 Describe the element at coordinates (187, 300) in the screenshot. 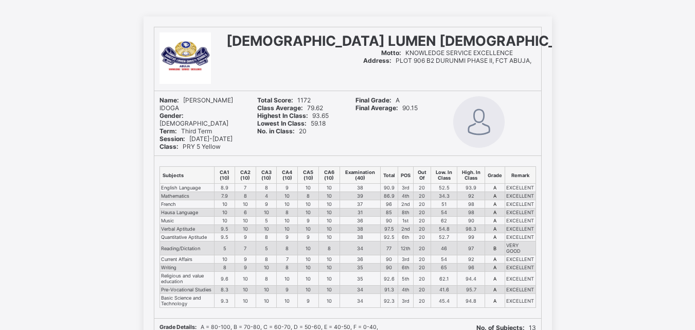

I see `td: Basic Science and Technology` at that location.